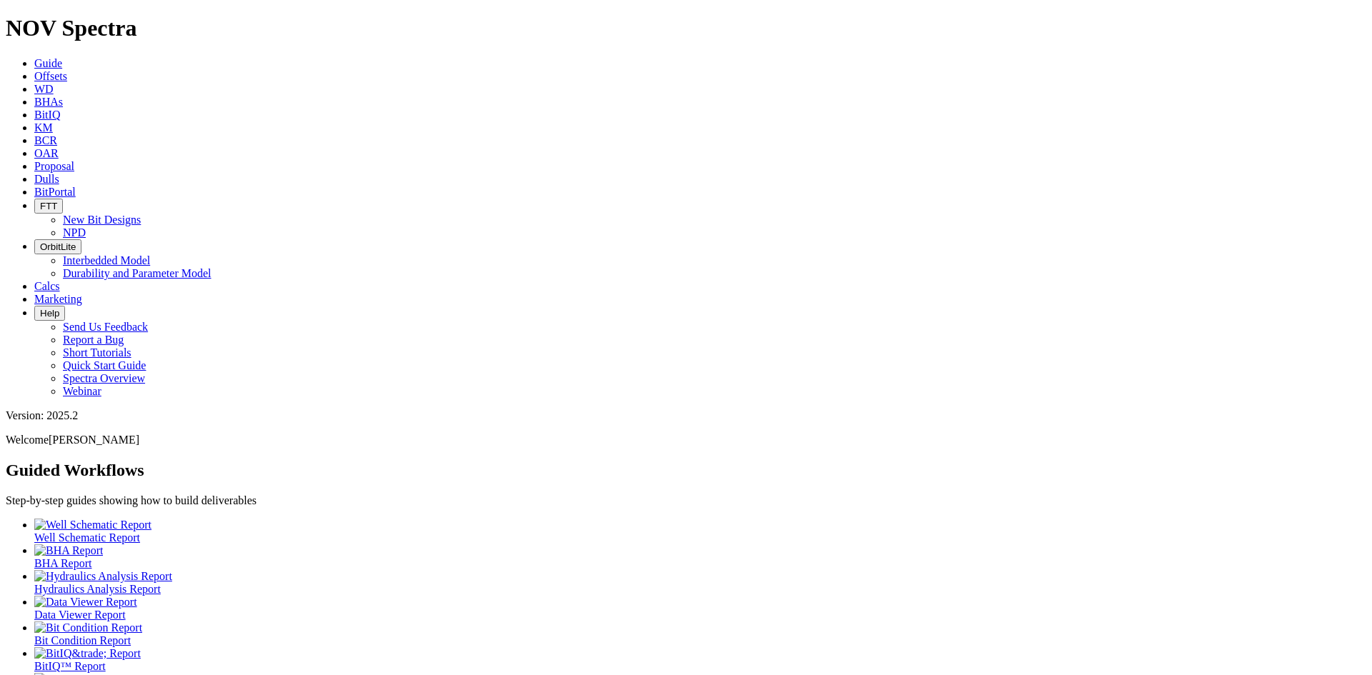 Image resolution: width=1372 pixels, height=675 pixels. What do you see at coordinates (49, 206) in the screenshot?
I see `button: FTT` at bounding box center [49, 206].